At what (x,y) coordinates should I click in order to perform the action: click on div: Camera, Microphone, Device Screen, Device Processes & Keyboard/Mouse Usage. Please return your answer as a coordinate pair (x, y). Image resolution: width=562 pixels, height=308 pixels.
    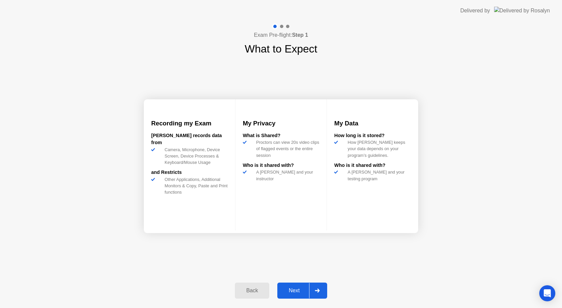
    Looking at the image, I should click on (195, 156).